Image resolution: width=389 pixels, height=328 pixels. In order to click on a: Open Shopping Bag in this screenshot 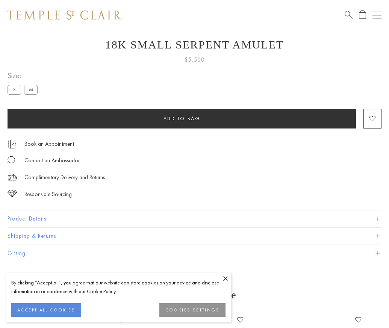, I will do `click(362, 15)`.